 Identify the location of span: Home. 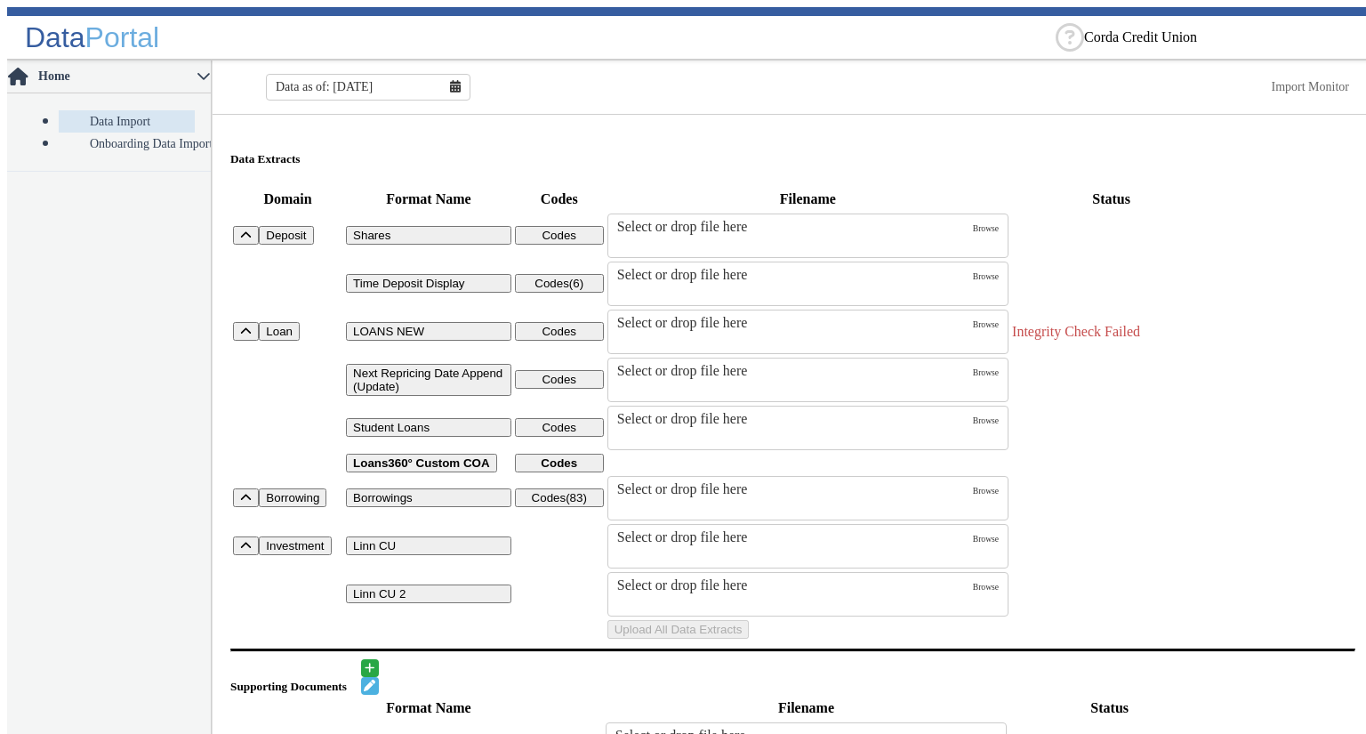
(116, 76).